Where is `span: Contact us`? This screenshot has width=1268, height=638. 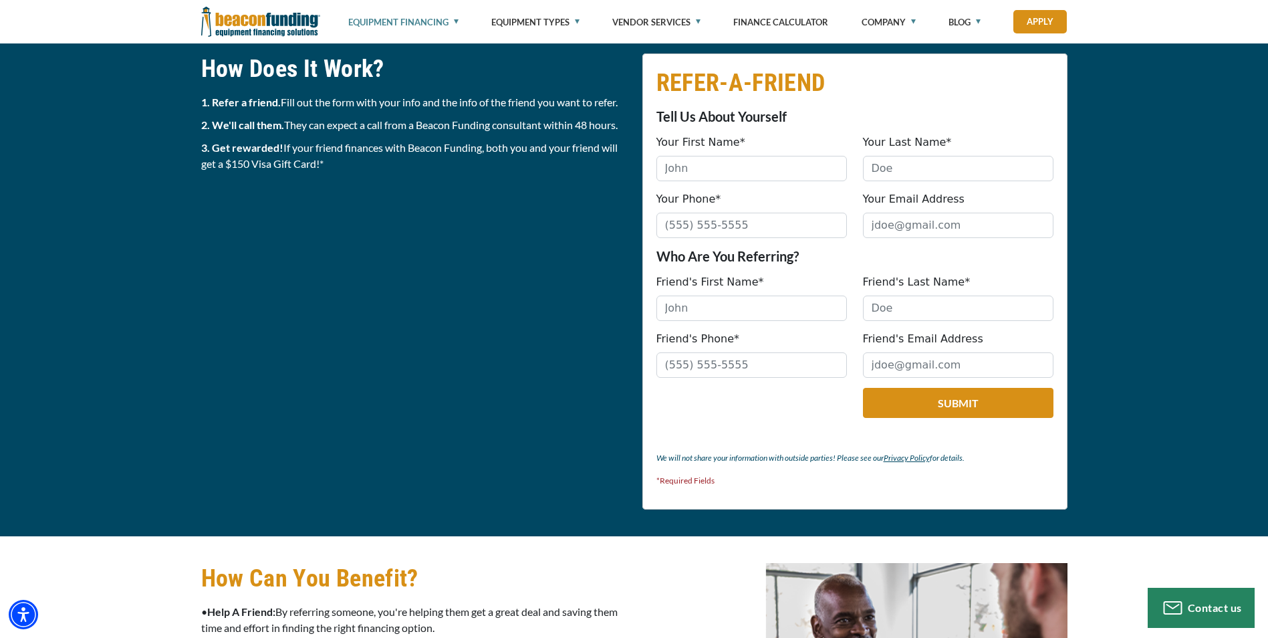
span: Contact us is located at coordinates (1215, 607).